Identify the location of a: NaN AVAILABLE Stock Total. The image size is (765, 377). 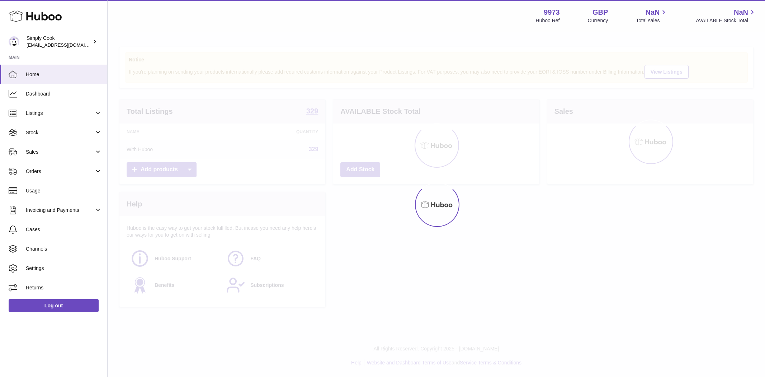
(726, 16).